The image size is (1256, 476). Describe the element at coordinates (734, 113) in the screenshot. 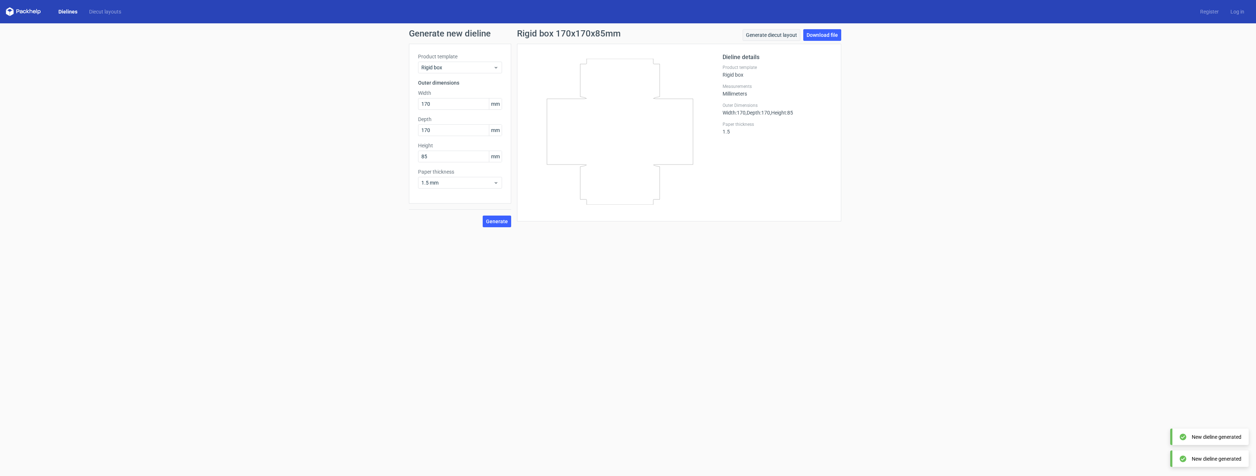

I see `span: Width : 170` at that location.